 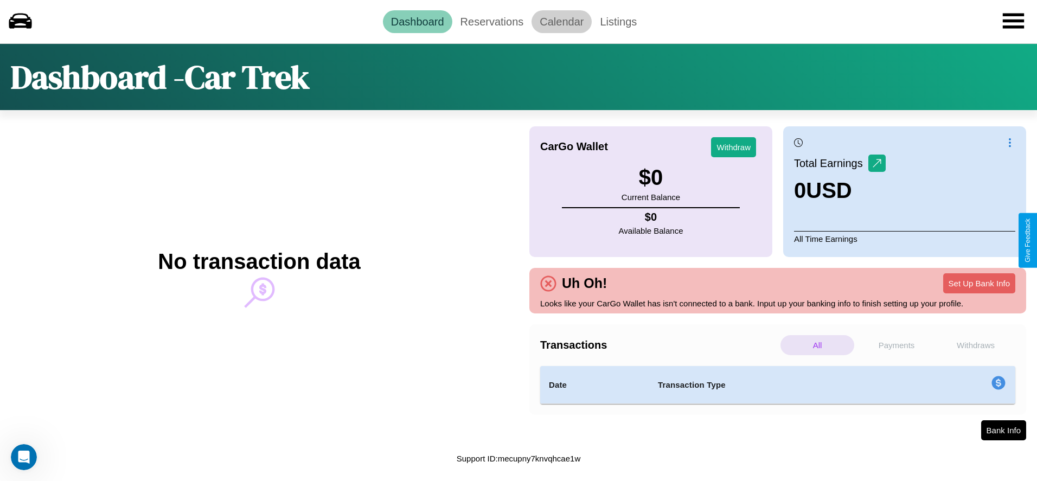 What do you see at coordinates (492, 22) in the screenshot?
I see `a: Reservations` at bounding box center [492, 22].